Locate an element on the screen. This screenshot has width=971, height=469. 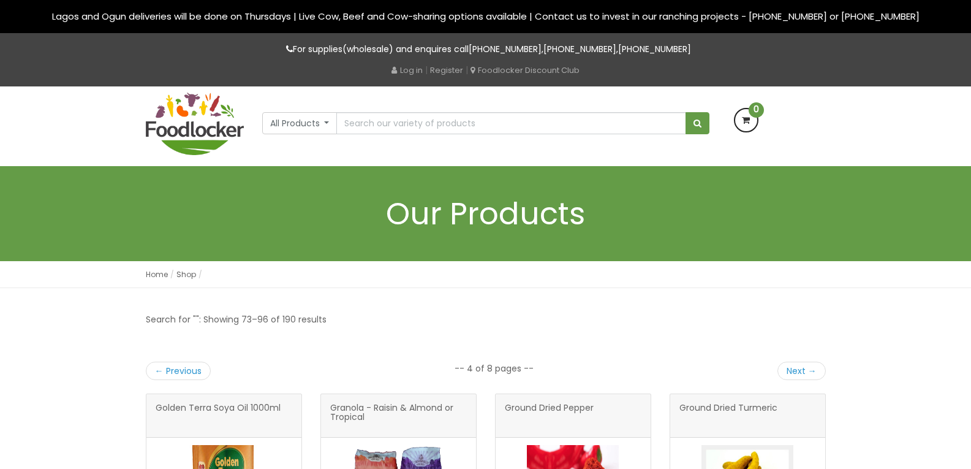
input: Search our variety of products is located at coordinates (511, 123).